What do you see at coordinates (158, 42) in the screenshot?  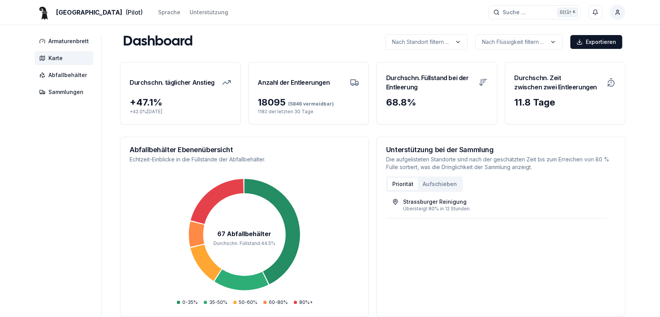 I see `h1: Dashboard` at bounding box center [158, 42].